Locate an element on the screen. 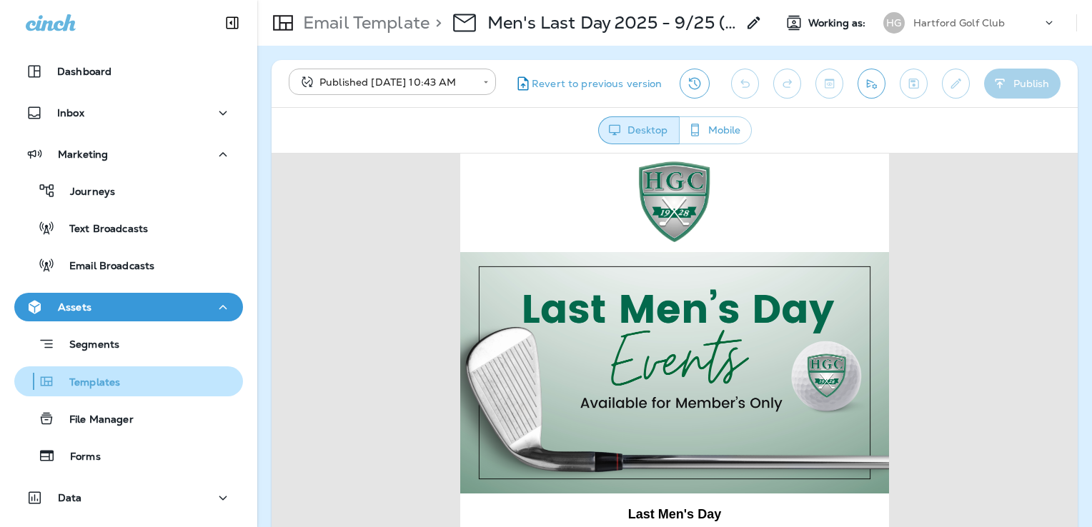  button: Forms is located at coordinates (129, 456).